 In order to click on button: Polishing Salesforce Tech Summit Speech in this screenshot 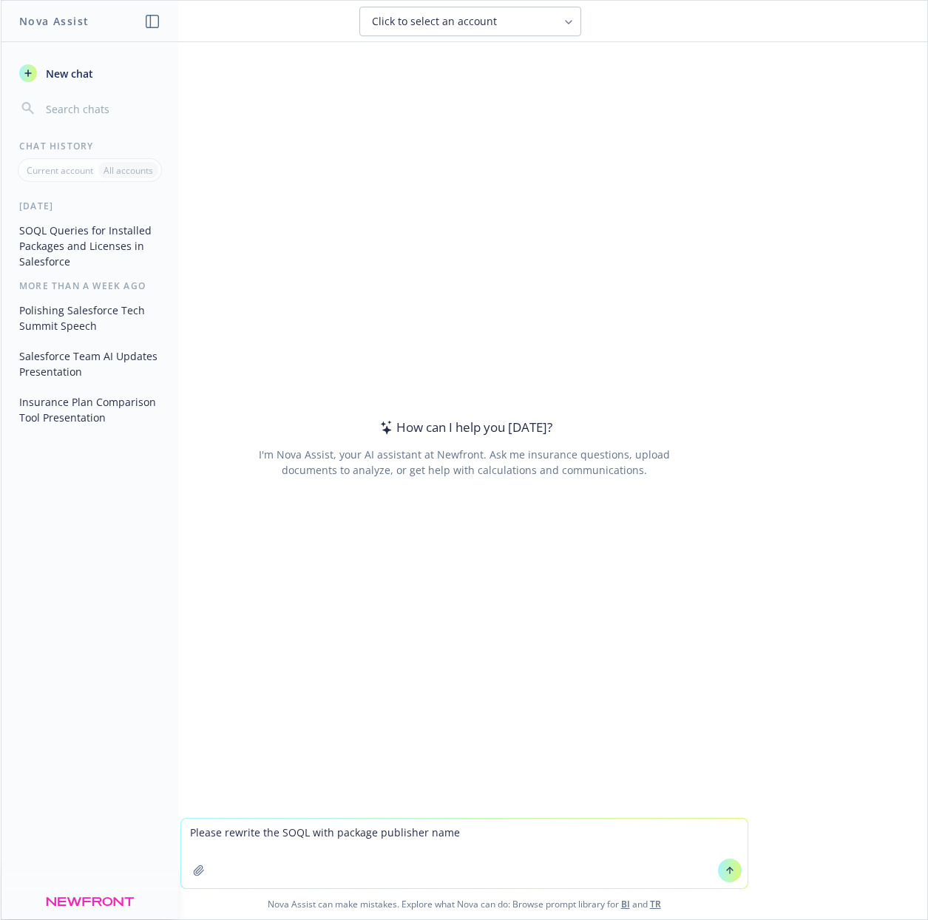, I will do `click(90, 318)`.